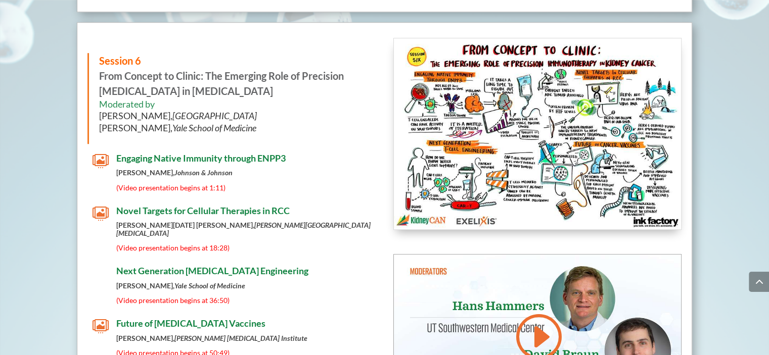  Describe the element at coordinates (232, 119) in the screenshot. I see `h6: Moderated by` at that location.